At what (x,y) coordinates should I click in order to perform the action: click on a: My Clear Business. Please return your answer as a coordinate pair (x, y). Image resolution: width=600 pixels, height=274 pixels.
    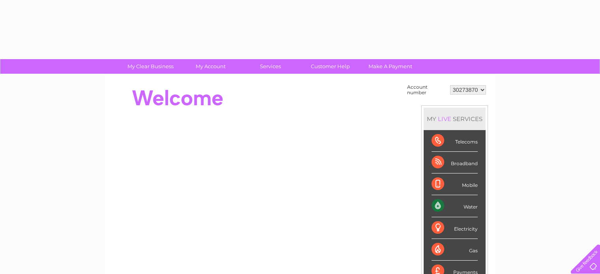
    Looking at the image, I should click on (150, 66).